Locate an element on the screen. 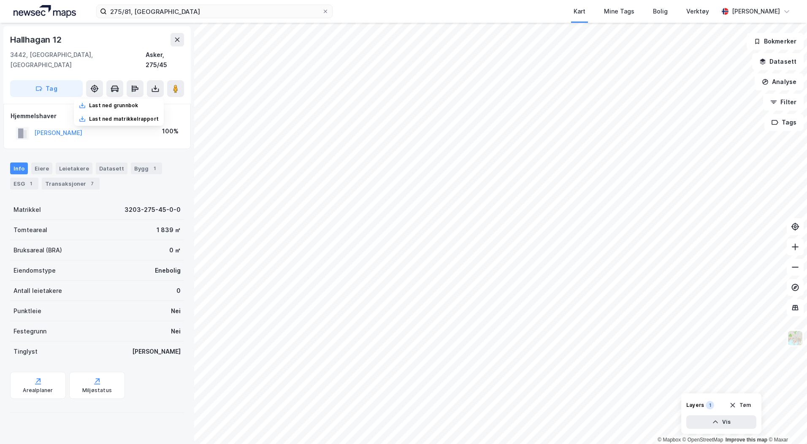 The image size is (807, 444). button: Analyse is located at coordinates (780, 82).